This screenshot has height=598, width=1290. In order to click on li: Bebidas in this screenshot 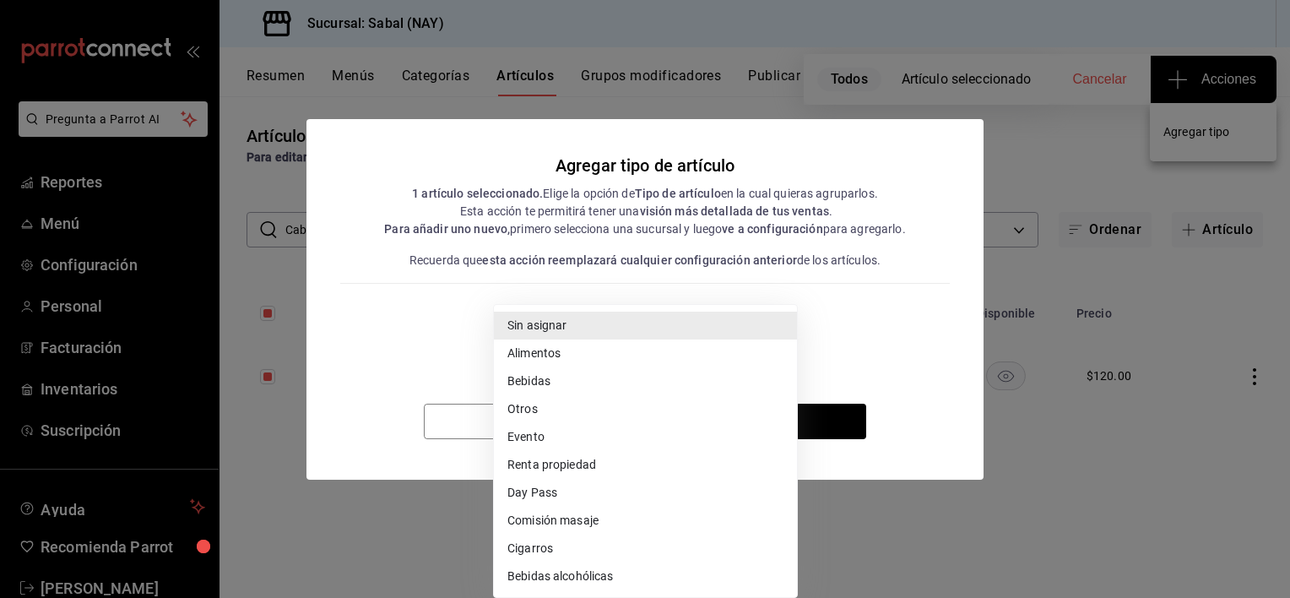, I will do `click(645, 381)`.